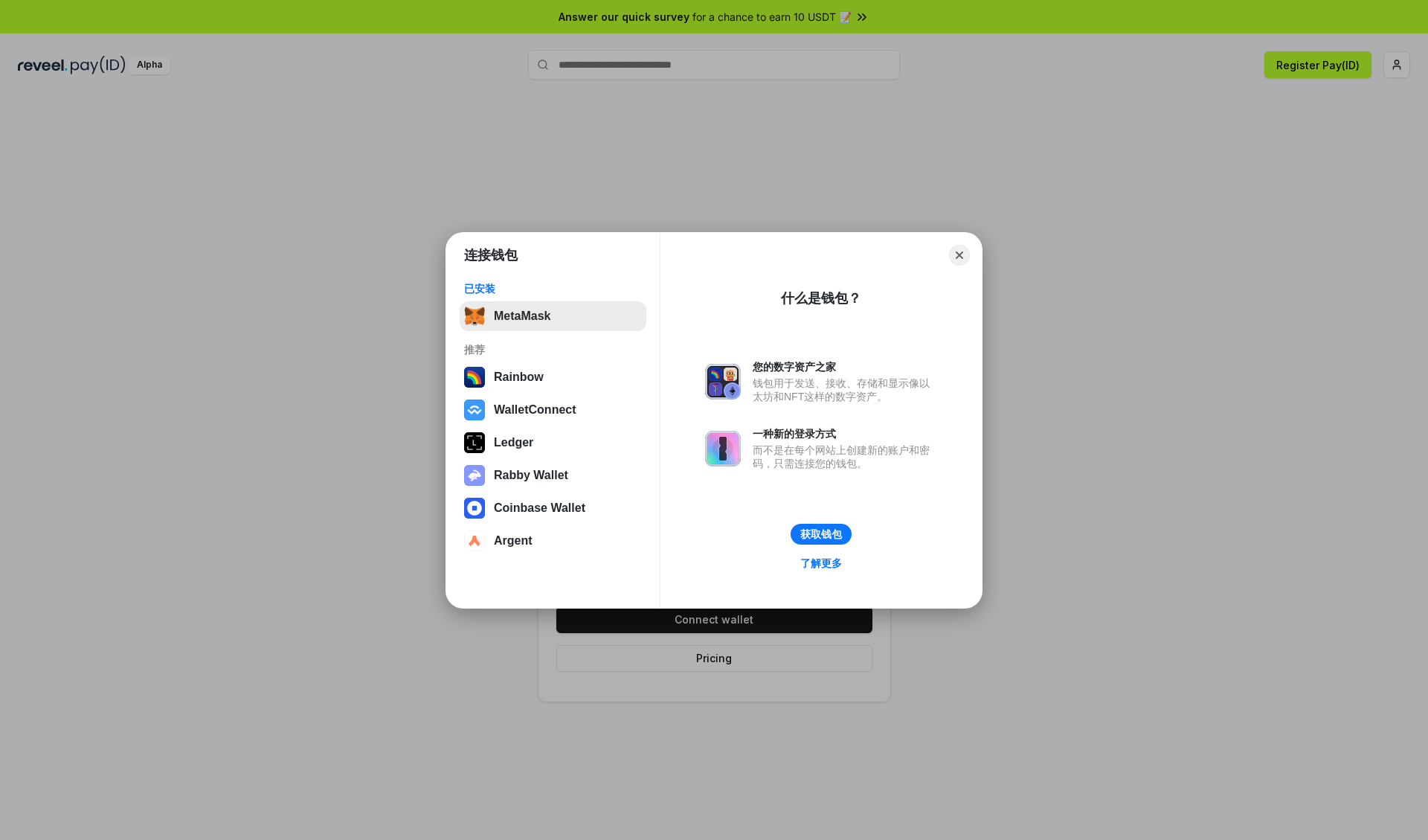  What do you see at coordinates (845, 390) in the screenshot?
I see `div: 钱包用于发送、接收、存储和显示像以太坊和NFT这样的数字资产。` at bounding box center [845, 390].